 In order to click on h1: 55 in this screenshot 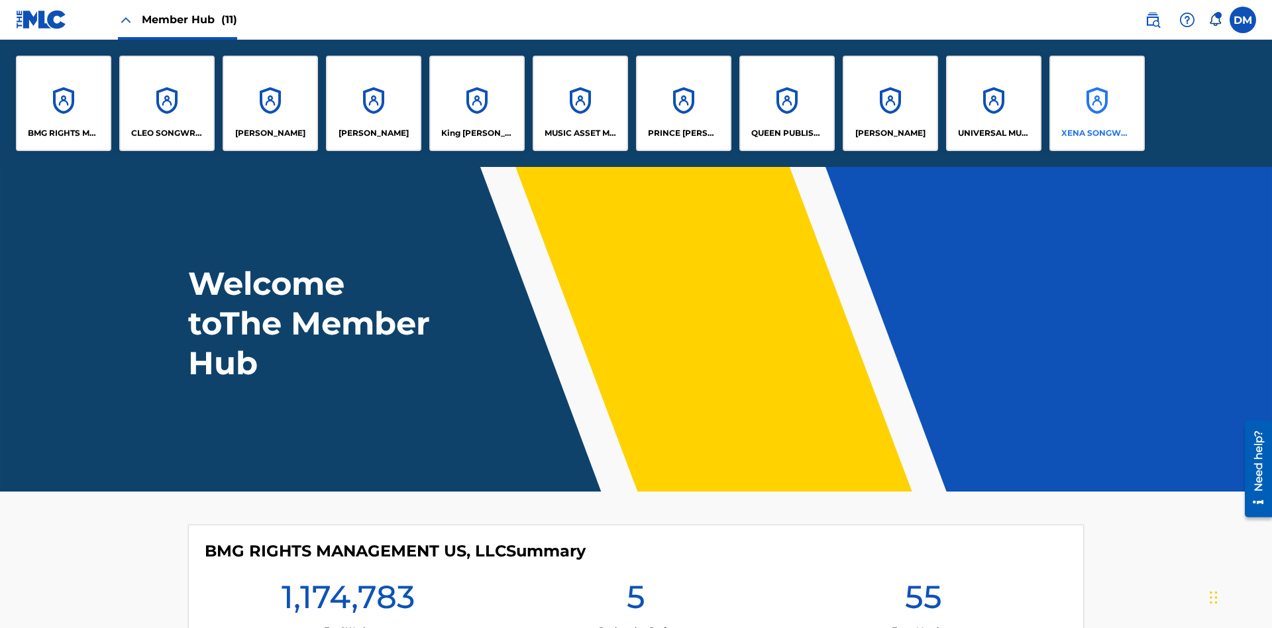, I will do `click(923, 601)`.